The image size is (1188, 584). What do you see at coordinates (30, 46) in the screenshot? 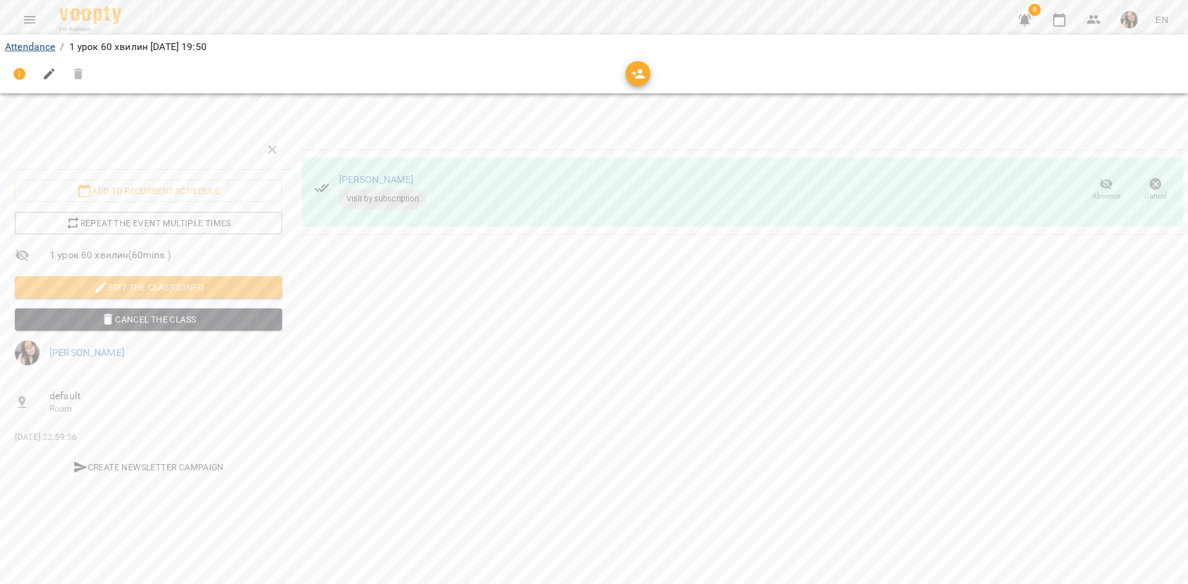
I see `a: Attendance` at bounding box center [30, 46].